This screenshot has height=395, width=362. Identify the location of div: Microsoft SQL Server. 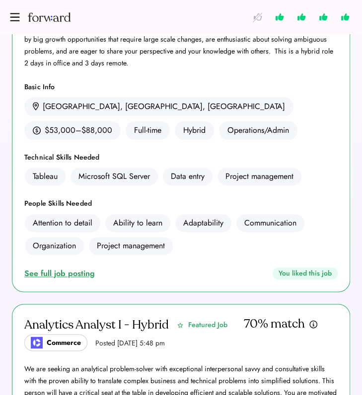
(114, 177).